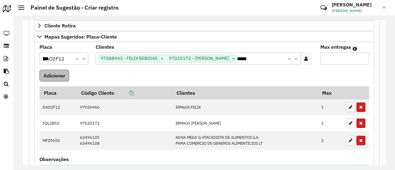  Describe the element at coordinates (71, 8) in the screenshot. I see `h2: Painel de Sugestão - Criar registro` at that location.